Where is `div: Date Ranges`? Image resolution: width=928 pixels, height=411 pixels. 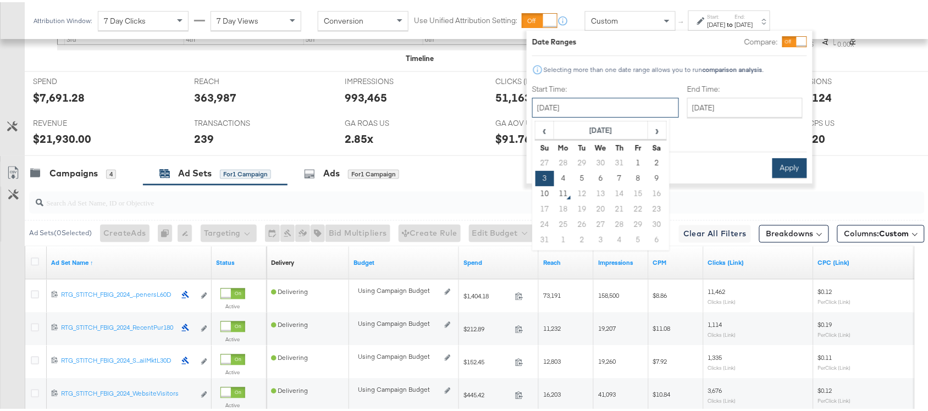 div: Date Ranges is located at coordinates (554, 40).